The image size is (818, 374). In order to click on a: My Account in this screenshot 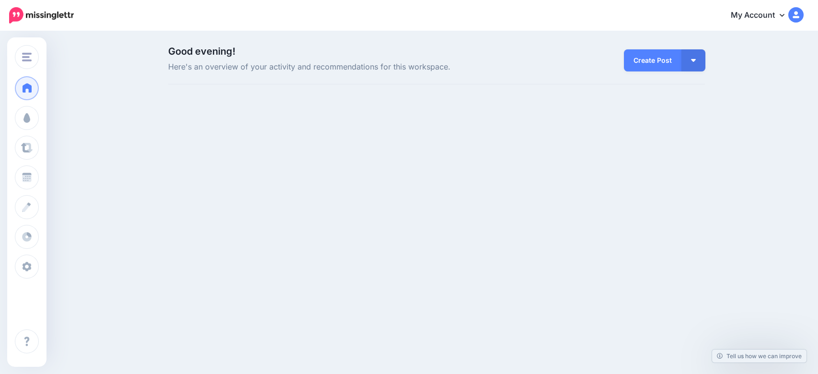, I will do `click(762, 15)`.